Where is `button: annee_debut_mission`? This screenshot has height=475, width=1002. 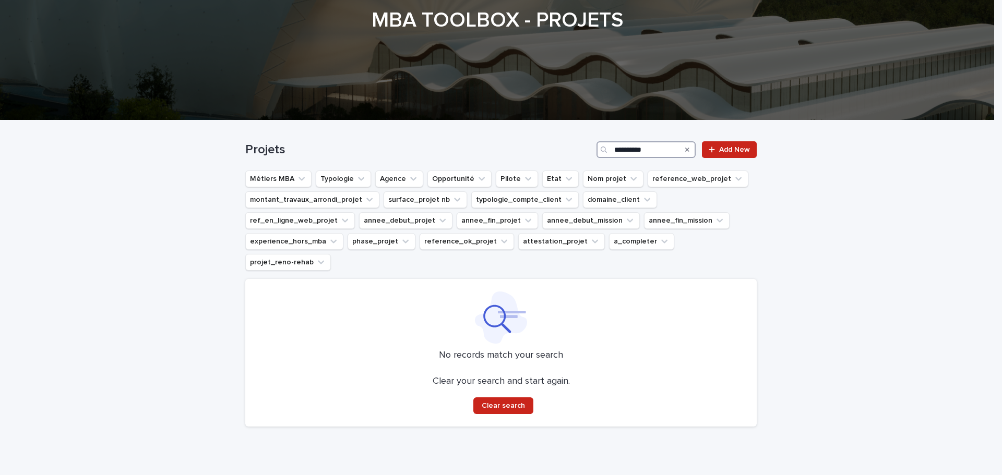 button: annee_debut_mission is located at coordinates (591, 221).